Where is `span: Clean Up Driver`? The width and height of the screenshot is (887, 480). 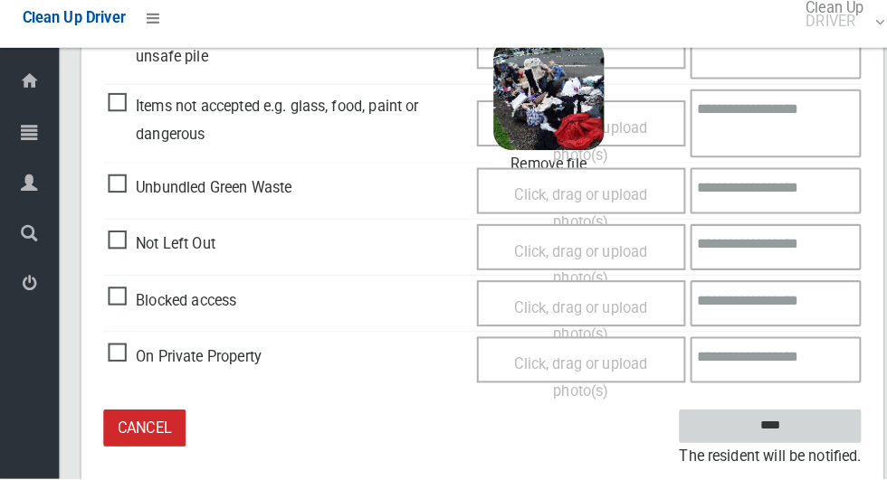
span: Clean Up Driver is located at coordinates (72, 28).